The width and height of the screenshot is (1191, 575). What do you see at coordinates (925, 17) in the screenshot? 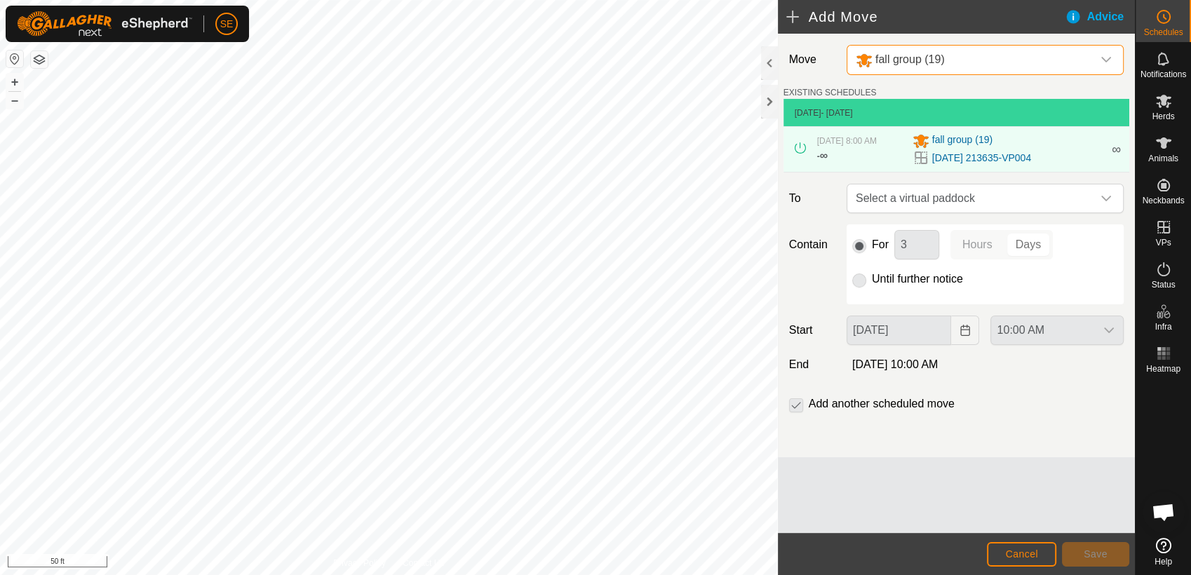
I see `h2: Add Move` at bounding box center [925, 17].